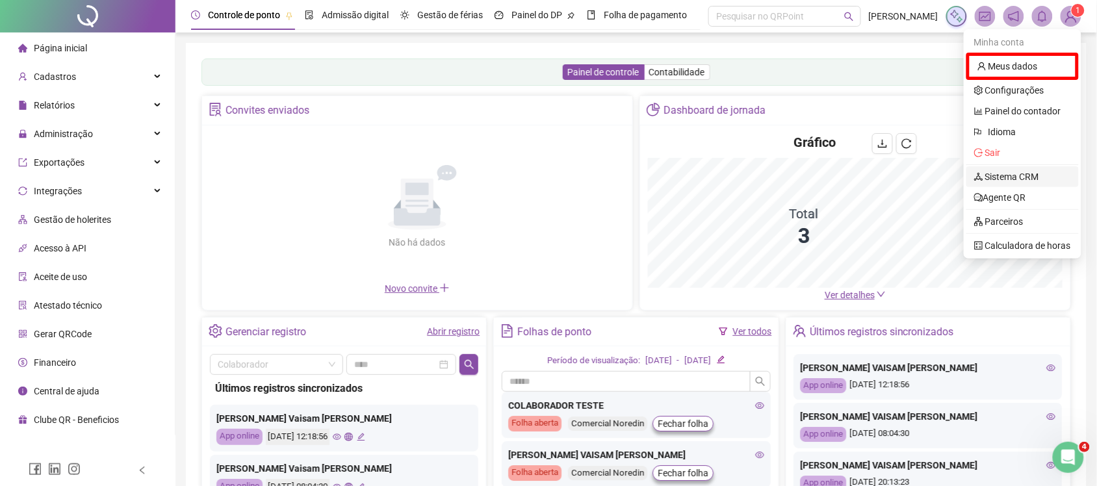  What do you see at coordinates (54, 105) in the screenshot?
I see `span: Relatórios` at bounding box center [54, 105].